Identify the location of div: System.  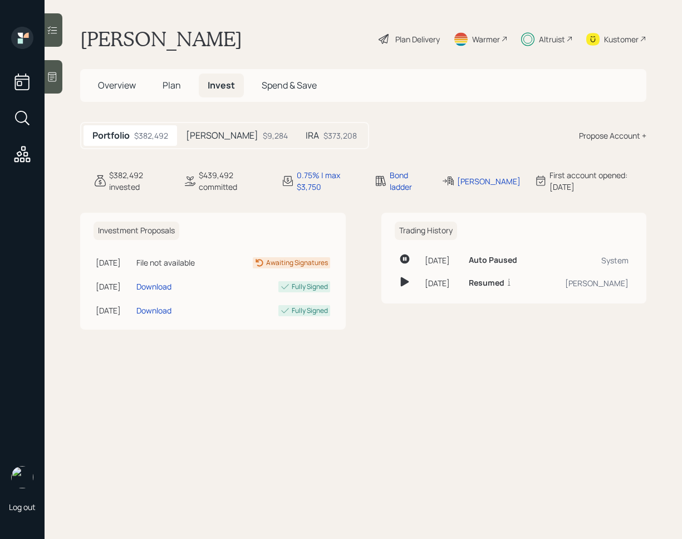
(585, 260).